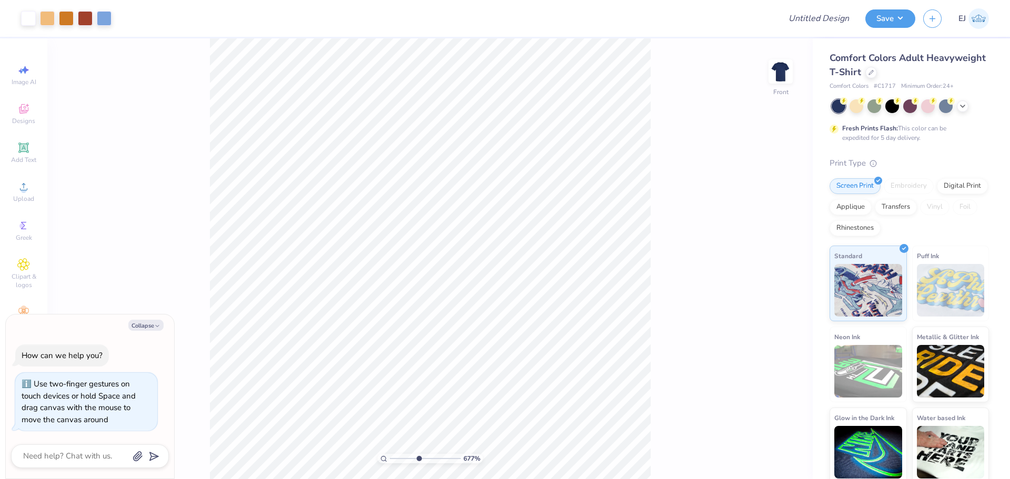  Describe the element at coordinates (78, 402) in the screenshot. I see `div: Use two-finger gestures on touch devices or hold Space and drag canvas with the mouse to move the...` at that location.